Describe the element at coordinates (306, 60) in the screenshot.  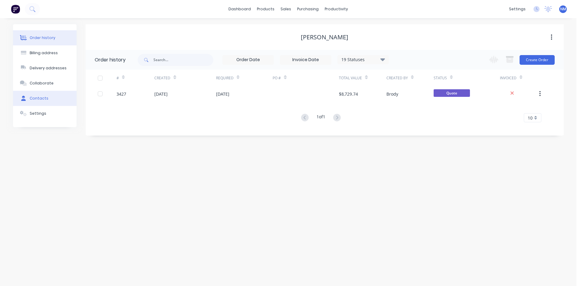
I see `input: Invoice Date` at that location.